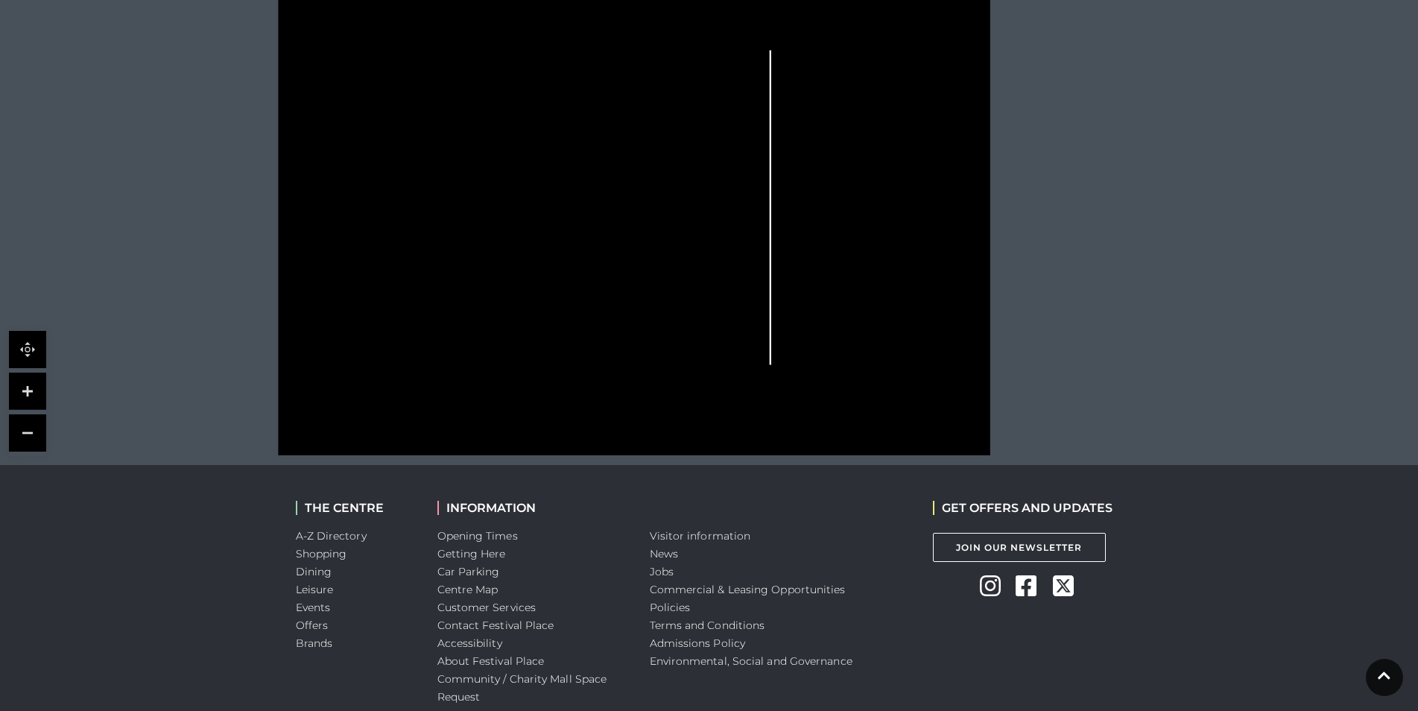 This screenshot has width=1418, height=711. What do you see at coordinates (472, 554) in the screenshot?
I see `a: Getting Here` at bounding box center [472, 554].